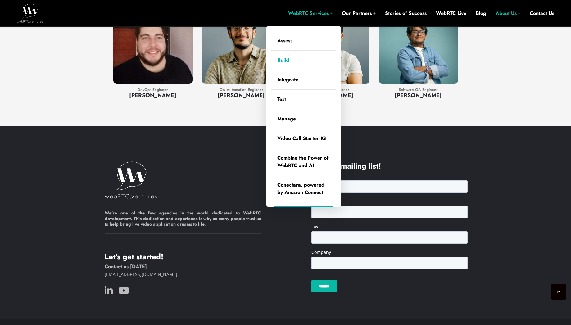 The width and height of the screenshot is (571, 325). I want to click on a: Test, so click(304, 99).